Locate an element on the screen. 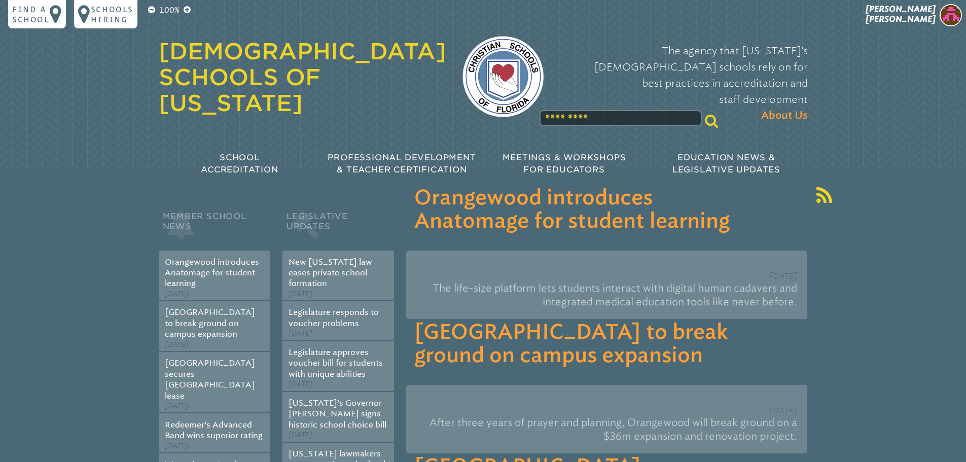 The width and height of the screenshot is (966, 462). a: Legislature responds to voucher problems is located at coordinates (334, 318).